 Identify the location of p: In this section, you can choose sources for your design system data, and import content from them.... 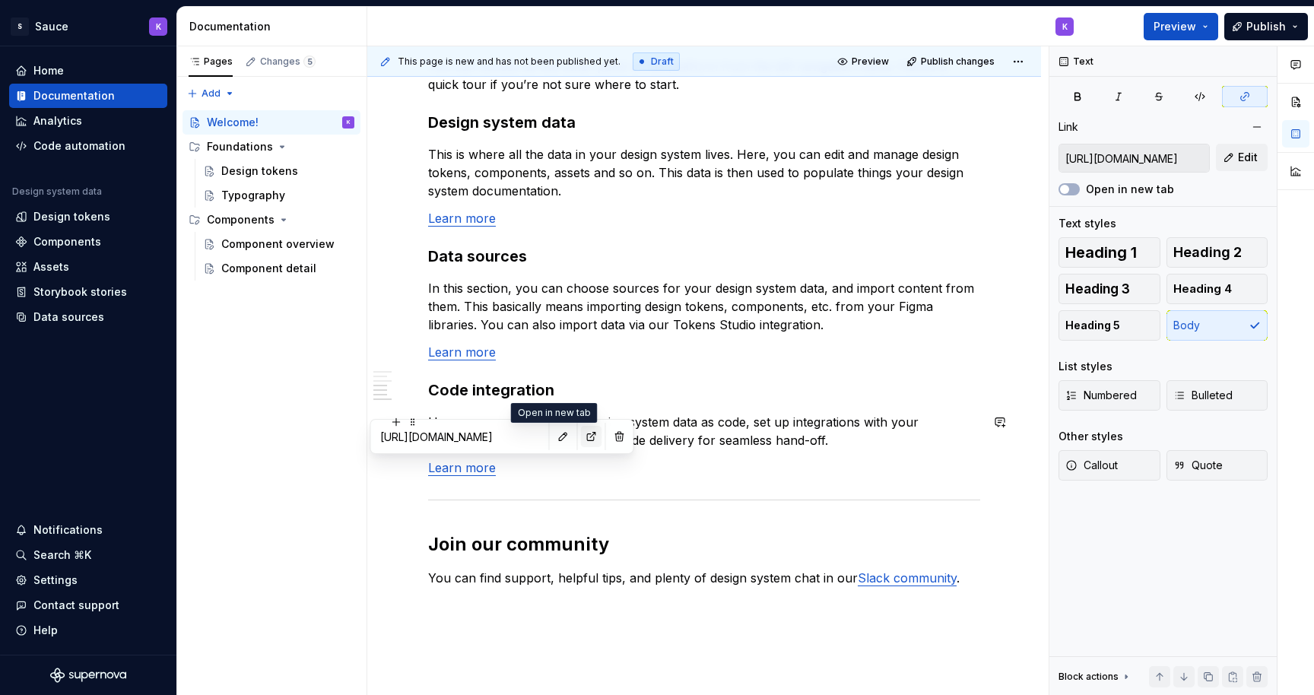
(704, 307).